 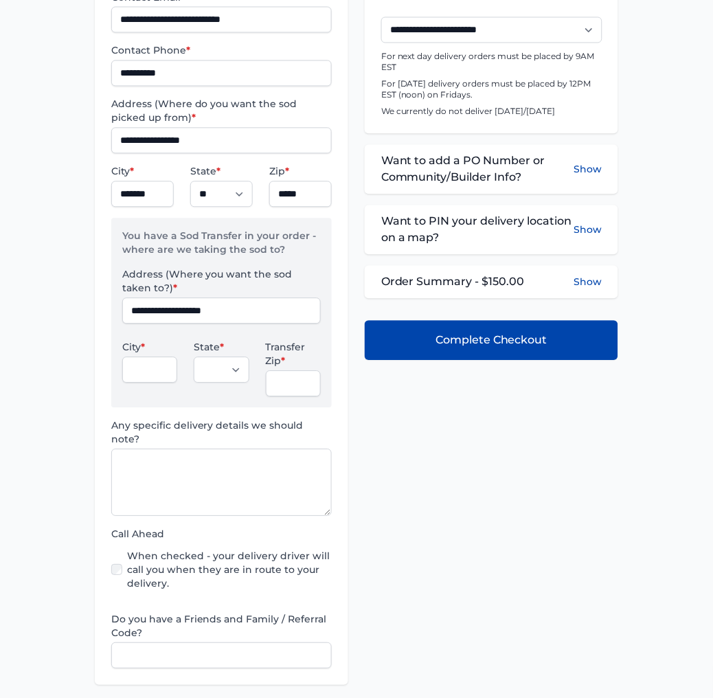 I want to click on p: For next day delivery orders must be placed by 9AM EST, so click(x=491, y=63).